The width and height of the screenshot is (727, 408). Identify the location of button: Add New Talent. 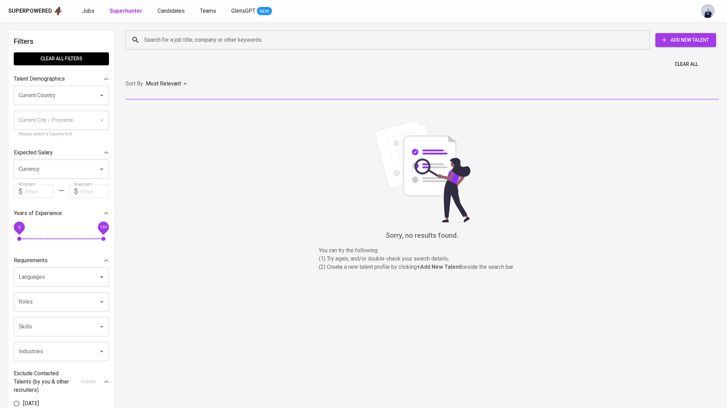
(686, 40).